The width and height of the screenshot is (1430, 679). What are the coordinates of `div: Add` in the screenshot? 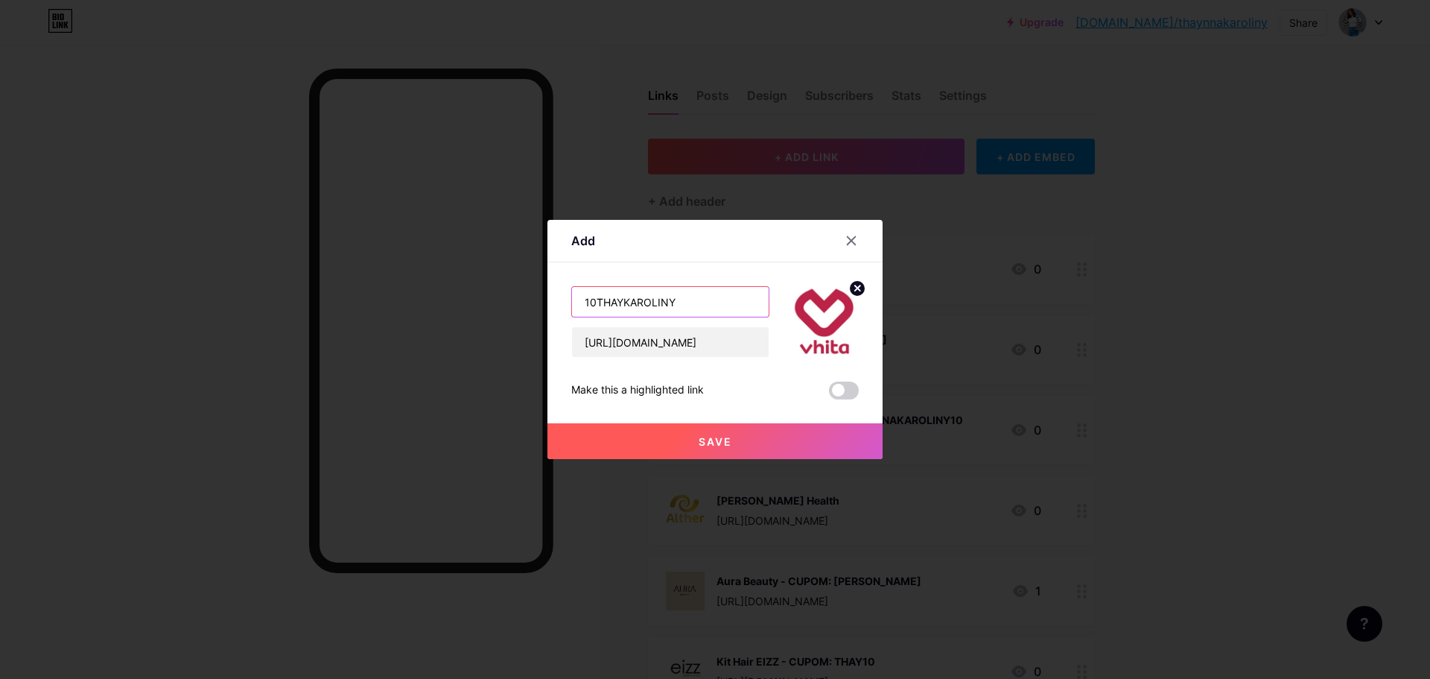 It's located at (583, 241).